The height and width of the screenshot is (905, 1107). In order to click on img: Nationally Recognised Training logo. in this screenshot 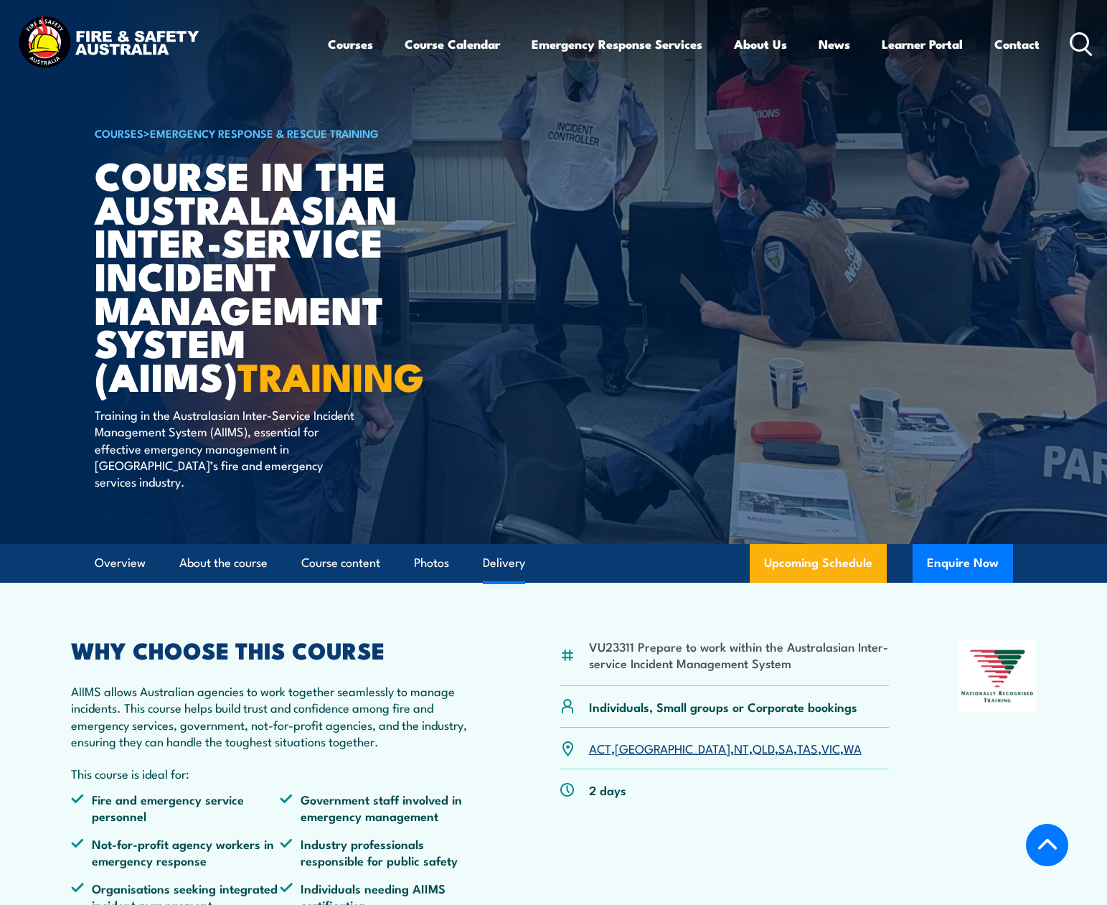, I will do `click(998, 676)`.